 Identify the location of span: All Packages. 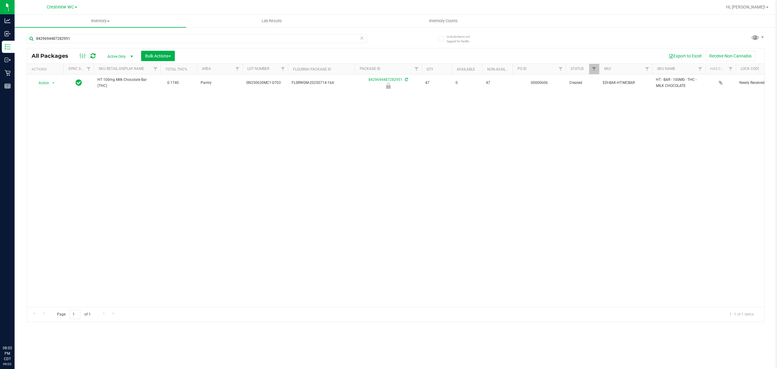
(53, 56).